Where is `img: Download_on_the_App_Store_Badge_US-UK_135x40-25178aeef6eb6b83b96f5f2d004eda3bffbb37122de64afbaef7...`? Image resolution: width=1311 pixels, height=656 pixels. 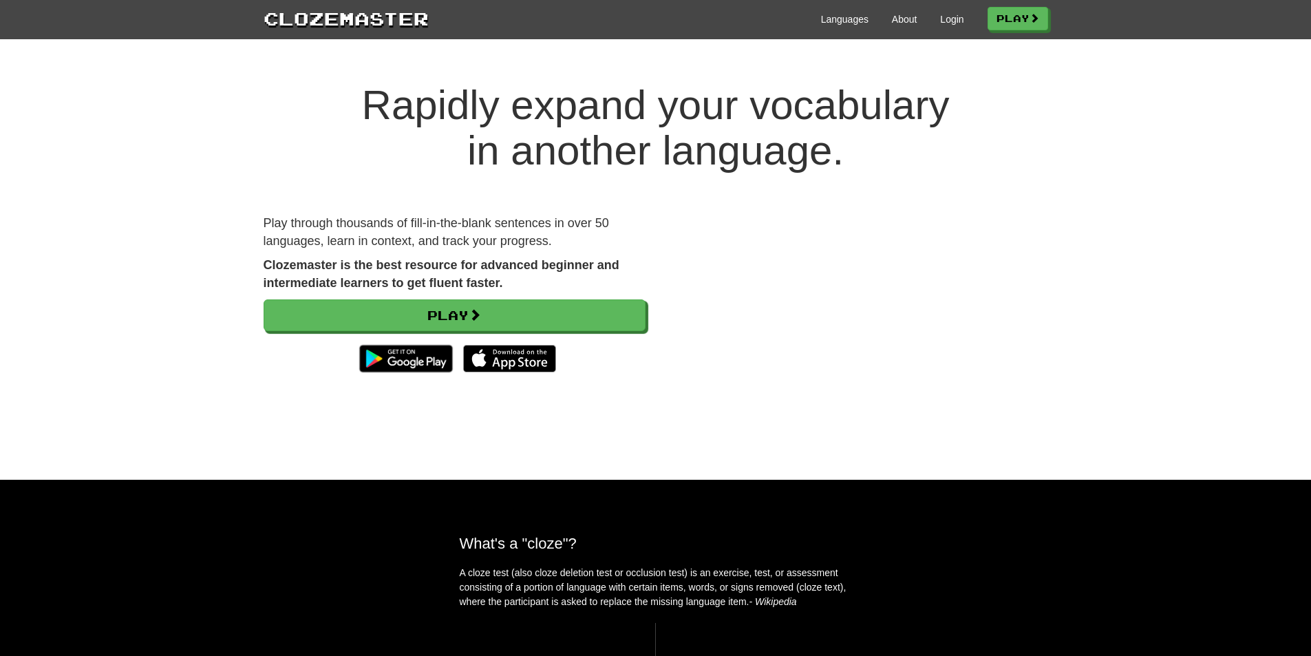 img: Download_on_the_App_Store_Badge_US-UK_135x40-25178aeef6eb6b83b96f5f2d004eda3bffbb37122de64afbaef7... is located at coordinates (509, 359).